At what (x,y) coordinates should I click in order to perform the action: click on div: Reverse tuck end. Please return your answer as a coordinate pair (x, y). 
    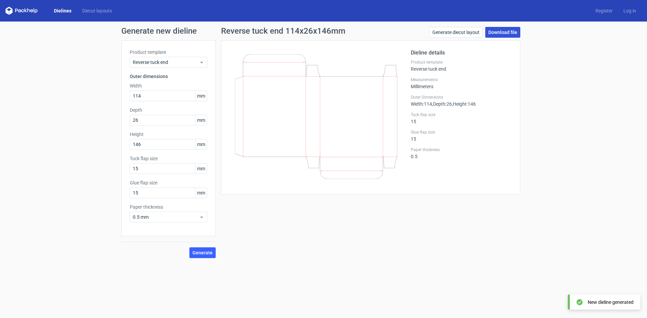
    Looking at the image, I should click on (461, 66).